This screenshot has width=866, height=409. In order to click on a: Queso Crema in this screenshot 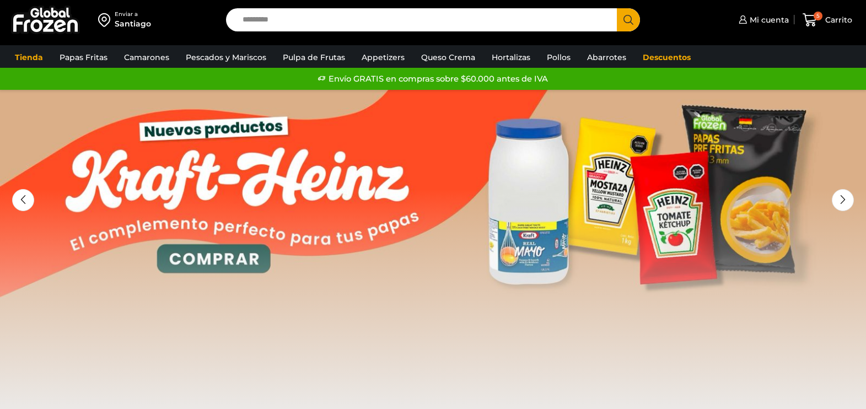, I will do `click(448, 57)`.